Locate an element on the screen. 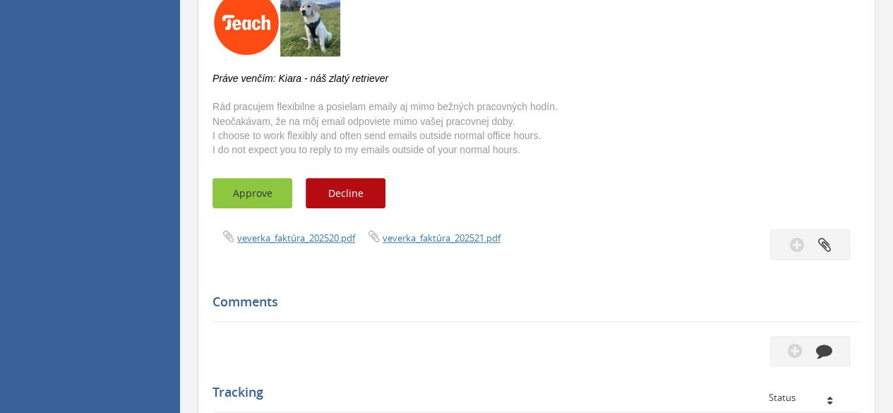 This screenshot has height=413, width=893. h5: Tracking is located at coordinates (531, 393).